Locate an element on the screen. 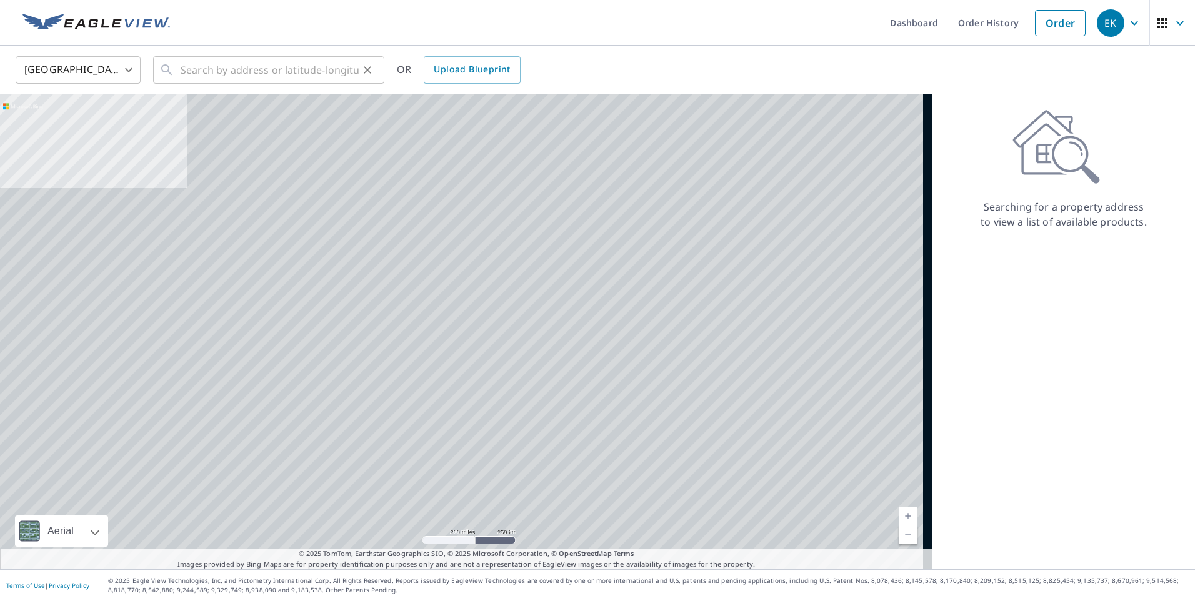 The width and height of the screenshot is (1195, 601). div: Aerial is located at coordinates (61, 531).